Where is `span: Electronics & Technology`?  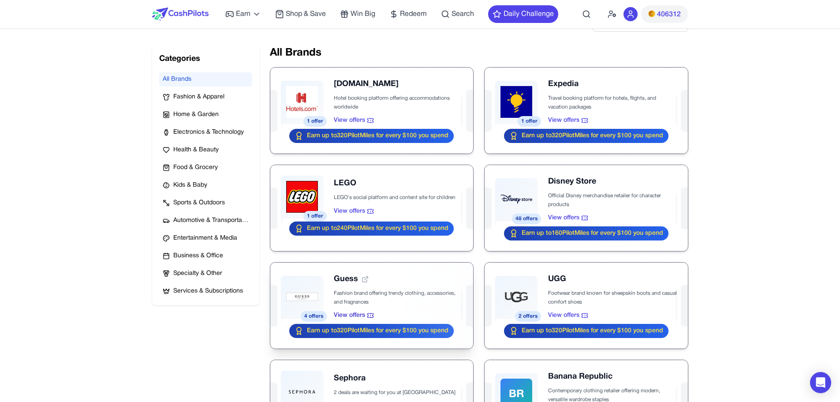 span: Electronics & Technology is located at coordinates (209, 132).